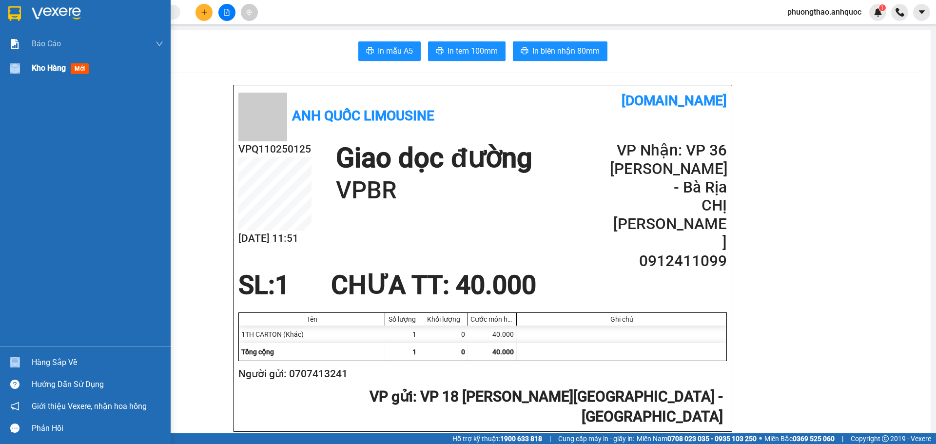  Describe the element at coordinates (15, 384) in the screenshot. I see `span: question-circle` at that location.